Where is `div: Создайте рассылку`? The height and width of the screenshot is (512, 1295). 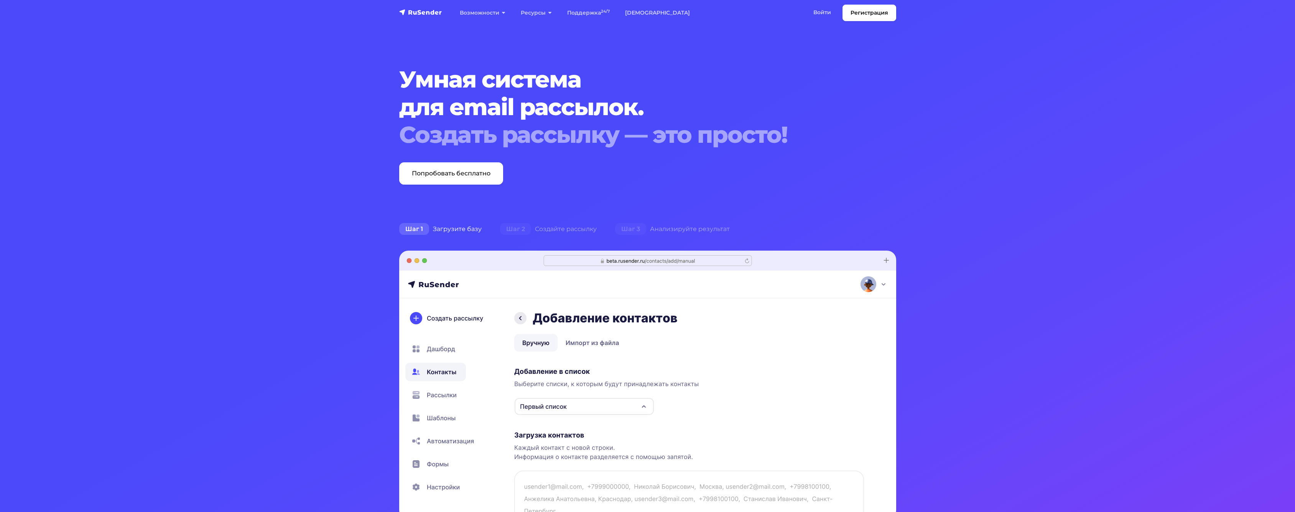
div: Создайте рассылку is located at coordinates (548, 229).